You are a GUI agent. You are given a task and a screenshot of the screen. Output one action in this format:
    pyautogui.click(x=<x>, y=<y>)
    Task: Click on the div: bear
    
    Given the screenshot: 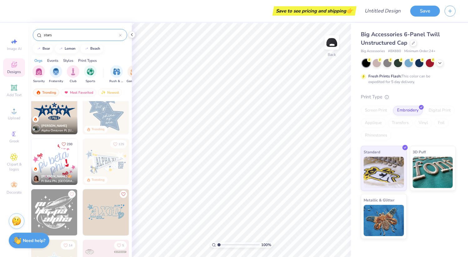 What is the action you would take?
    pyautogui.click(x=46, y=48)
    